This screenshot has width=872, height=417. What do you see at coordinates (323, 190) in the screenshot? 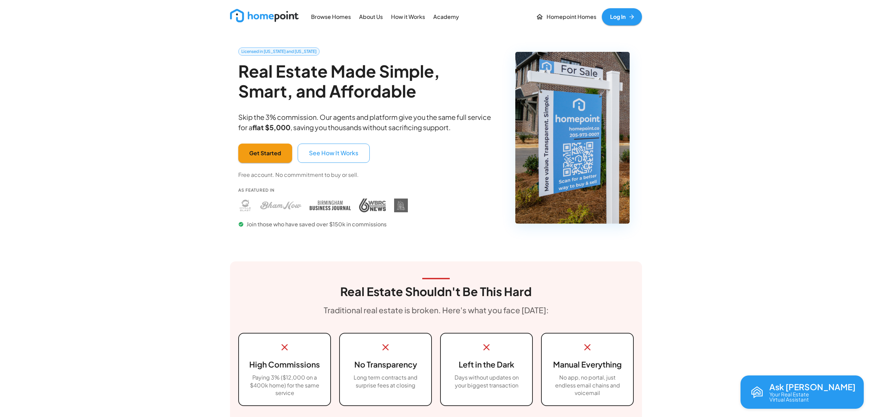
I see `p: As Featured In` at bounding box center [323, 190].